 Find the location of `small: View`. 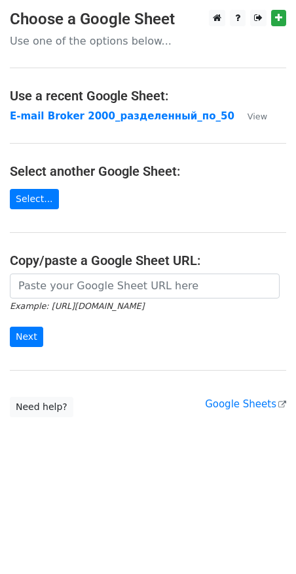

small: View is located at coordinates (258, 116).